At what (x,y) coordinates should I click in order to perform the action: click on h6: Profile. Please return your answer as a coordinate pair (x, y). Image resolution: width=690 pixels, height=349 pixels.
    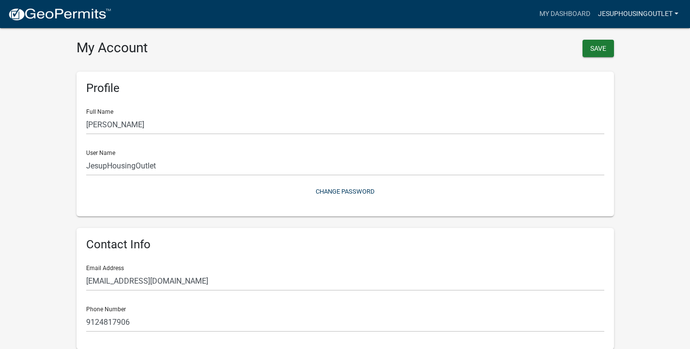
    Looking at the image, I should click on (345, 88).